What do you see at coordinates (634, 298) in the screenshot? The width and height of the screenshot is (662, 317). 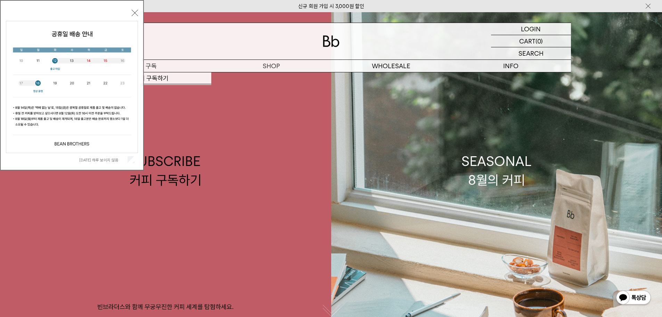 I see `img: 카카오톡 채널 1:1 채팅 버튼` at bounding box center [634, 298].